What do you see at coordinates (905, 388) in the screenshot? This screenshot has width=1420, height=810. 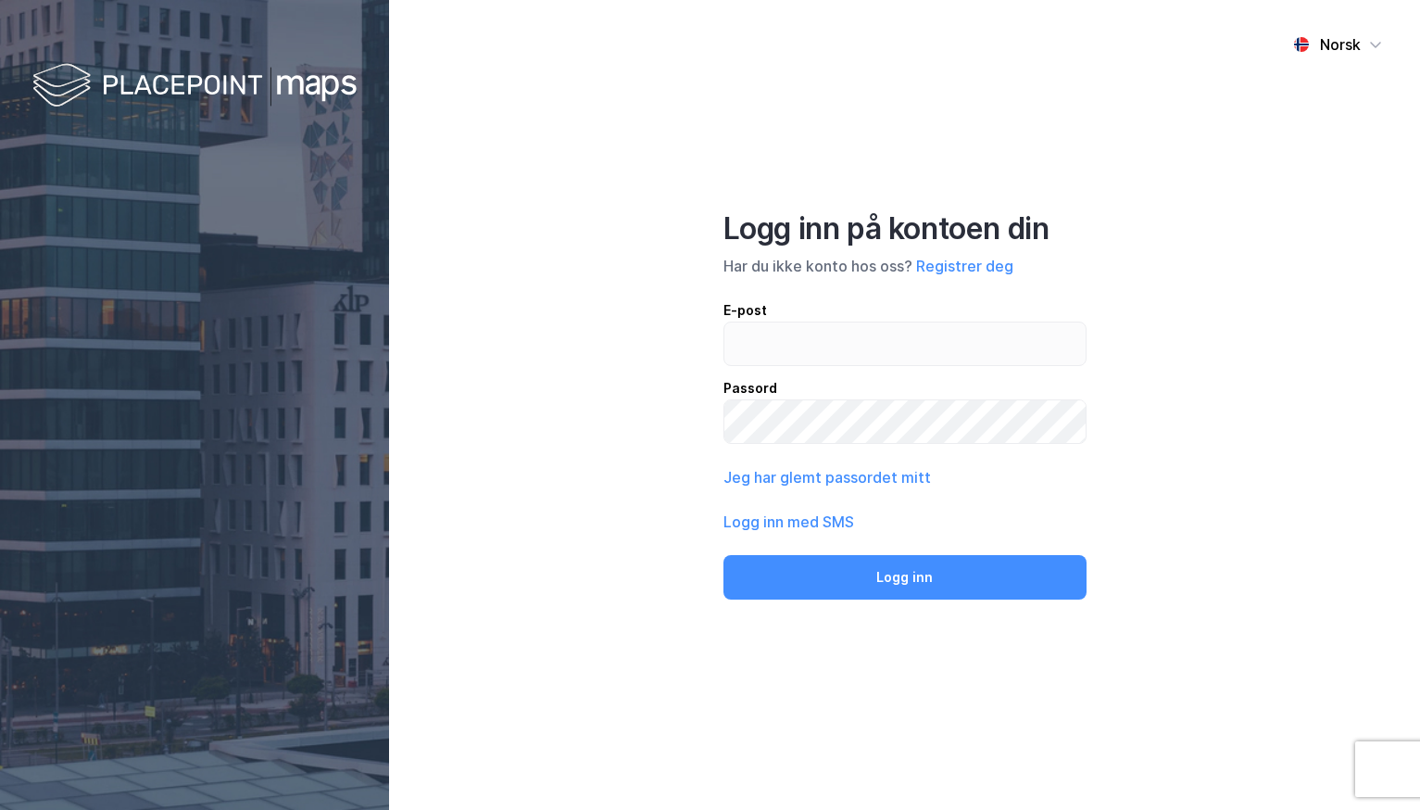 I see `div: Passord` at bounding box center [905, 388].